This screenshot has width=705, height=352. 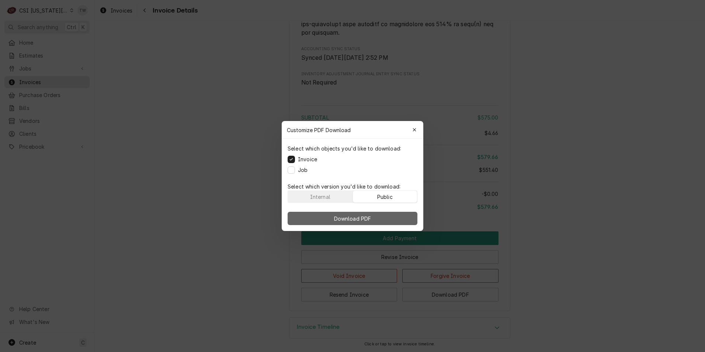 I want to click on span: Download PDF, so click(x=353, y=218).